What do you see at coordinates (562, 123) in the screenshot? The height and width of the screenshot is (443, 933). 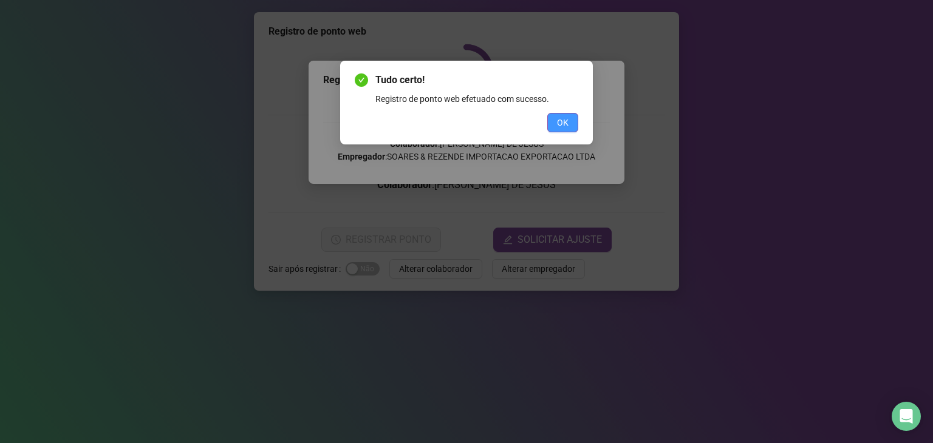 I see `button: OK` at bounding box center [562, 123].